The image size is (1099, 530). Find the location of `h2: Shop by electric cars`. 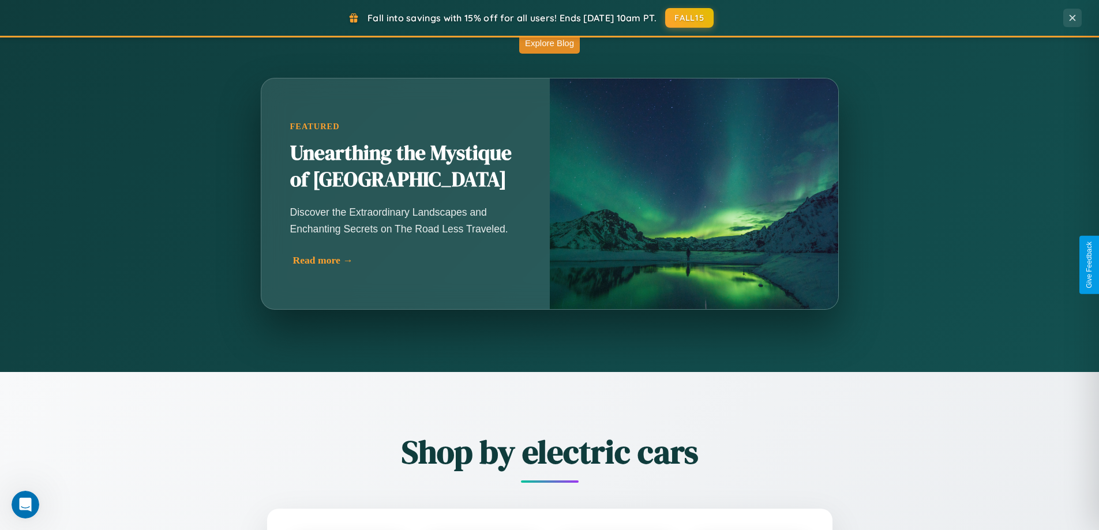

h2: Shop by electric cars is located at coordinates (550, 452).